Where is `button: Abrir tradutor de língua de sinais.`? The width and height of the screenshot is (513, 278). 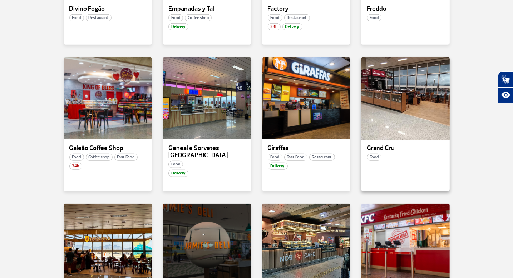 button: Abrir tradutor de língua de sinais. is located at coordinates (505, 79).